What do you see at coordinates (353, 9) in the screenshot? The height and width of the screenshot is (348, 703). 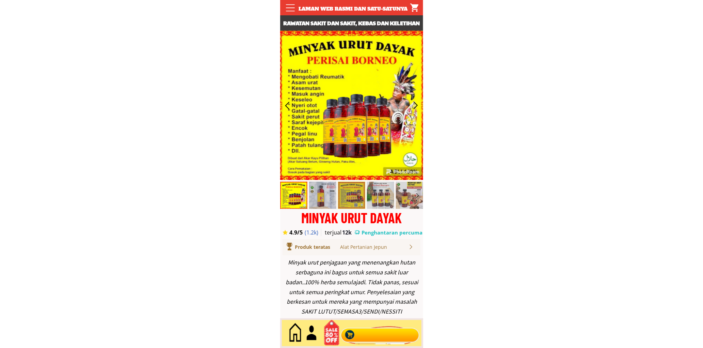 I see `div: Laman web rasmi dan satu-satunya` at bounding box center [353, 9].